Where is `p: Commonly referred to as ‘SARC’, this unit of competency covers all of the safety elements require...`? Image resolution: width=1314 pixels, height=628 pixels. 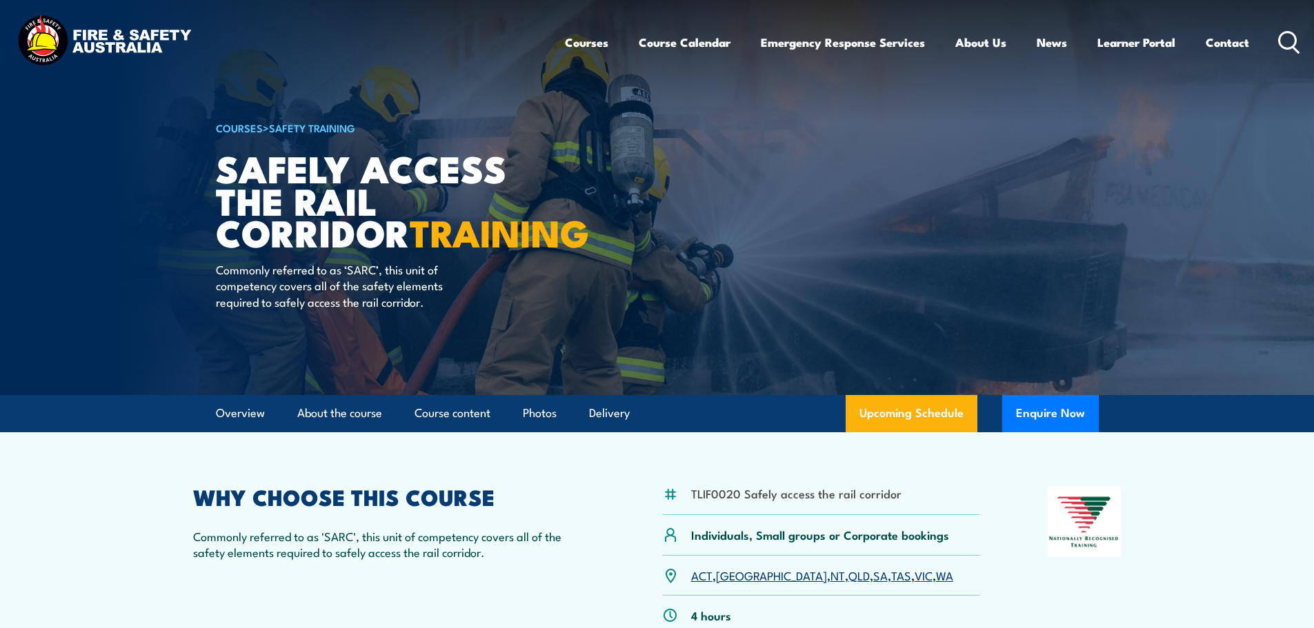
p: Commonly referred to as ‘SARC’, this unit of competency covers all of the safety elements require... is located at coordinates (341, 286).